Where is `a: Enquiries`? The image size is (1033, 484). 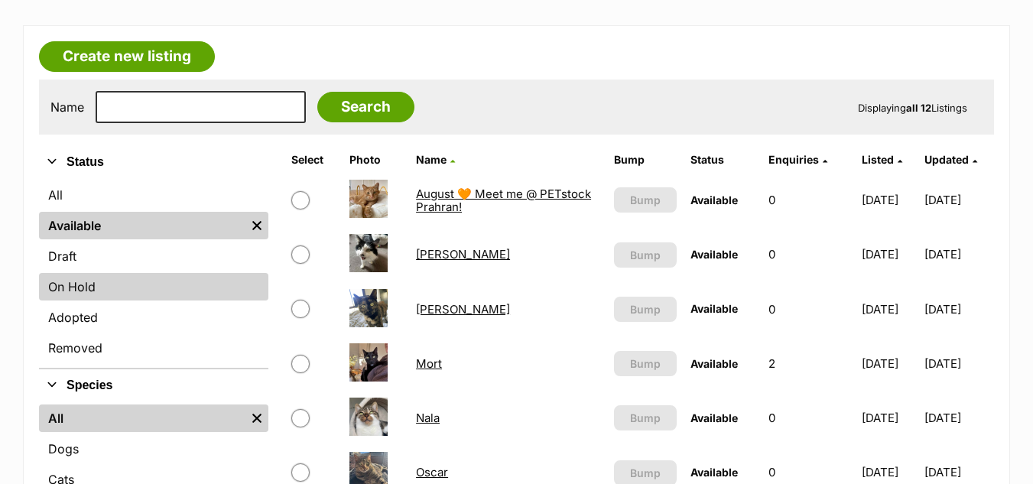 a: Enquiries is located at coordinates (797, 159).